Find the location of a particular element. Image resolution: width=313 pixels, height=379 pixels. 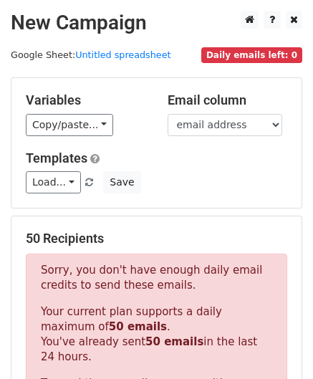

p: Sorry, you don't have enough daily email credits to send these emails. is located at coordinates (156, 278).